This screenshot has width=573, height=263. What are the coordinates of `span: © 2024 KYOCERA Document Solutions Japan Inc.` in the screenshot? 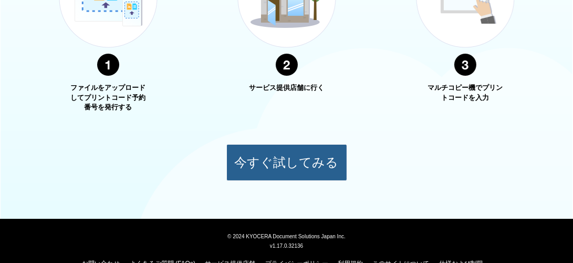 It's located at (286, 235).